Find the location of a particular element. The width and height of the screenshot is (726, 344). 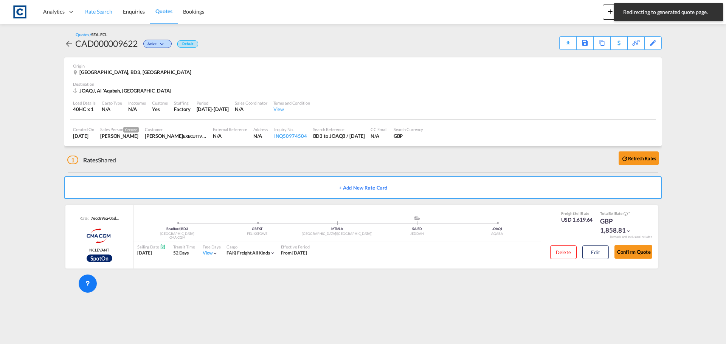

div: USD 1,619.64 is located at coordinates (577, 220).